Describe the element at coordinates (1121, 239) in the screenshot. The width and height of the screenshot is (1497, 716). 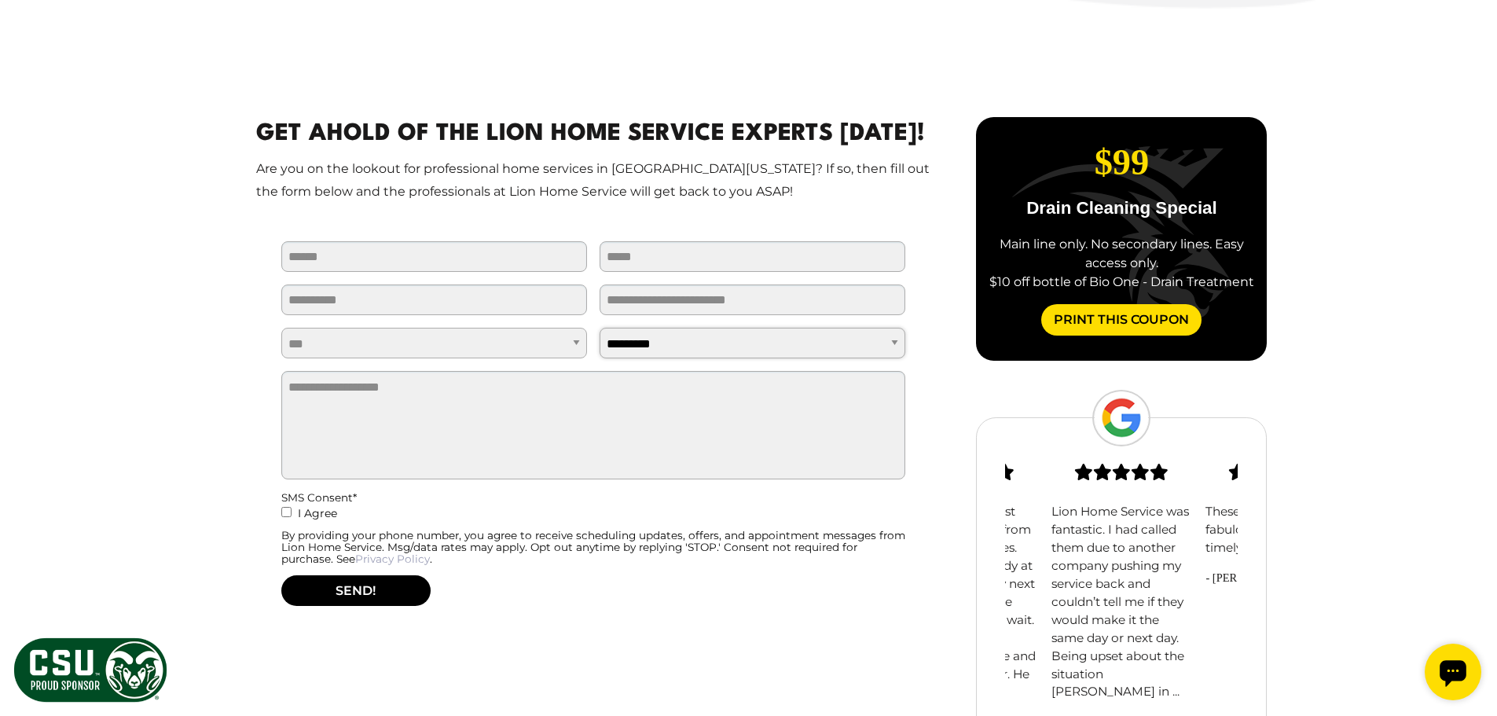
I see `div: carousel` at that location.